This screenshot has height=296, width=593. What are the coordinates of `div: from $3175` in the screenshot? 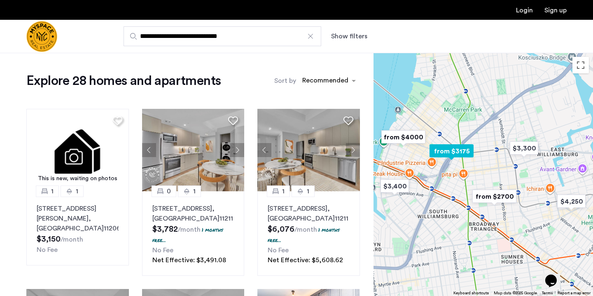 It's located at (452, 151).